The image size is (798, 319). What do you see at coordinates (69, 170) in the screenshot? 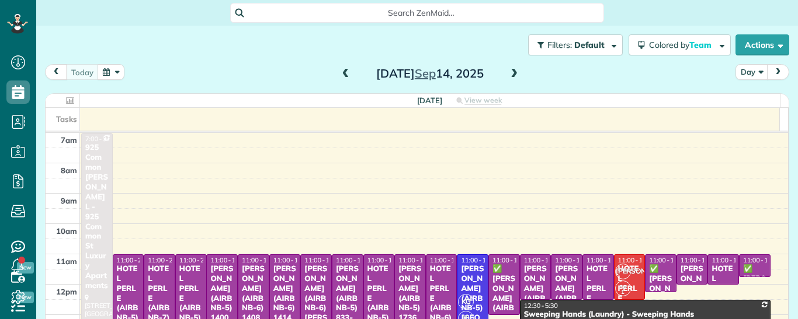
I see `span: 8am` at bounding box center [69, 170].